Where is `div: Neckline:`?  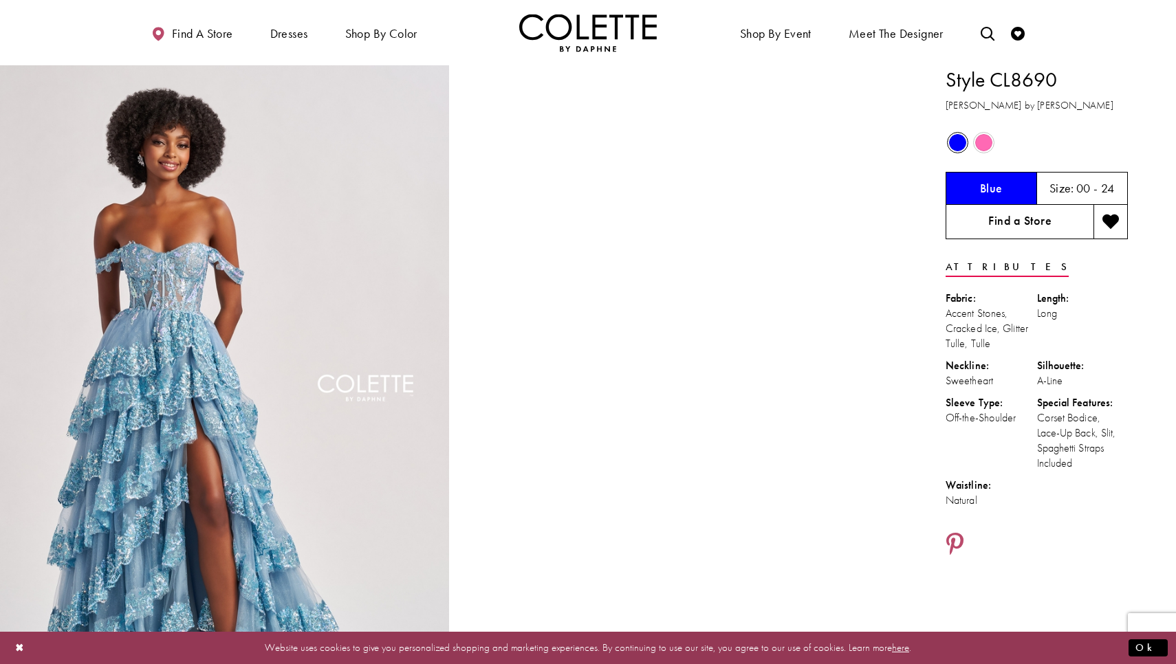 div: Neckline: is located at coordinates (991, 366).